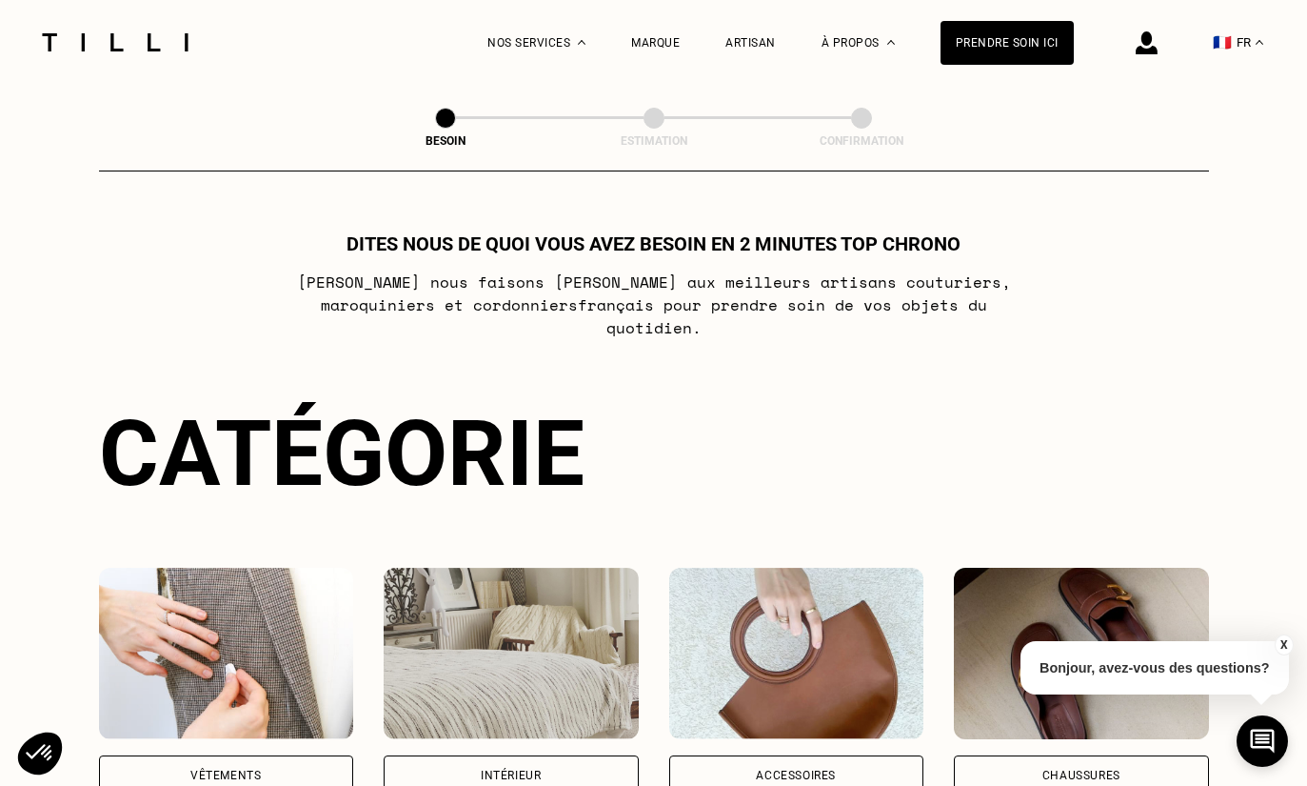 The image size is (1307, 786). I want to click on div: Prendre soin ici, so click(1007, 43).